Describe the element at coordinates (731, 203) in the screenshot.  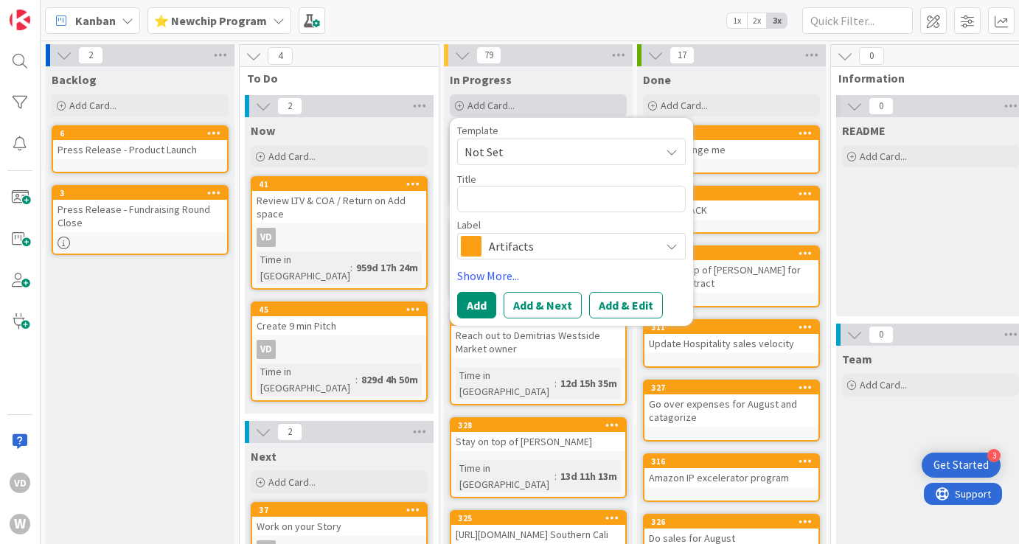
I see `div: 332set up SLACK` at that location.